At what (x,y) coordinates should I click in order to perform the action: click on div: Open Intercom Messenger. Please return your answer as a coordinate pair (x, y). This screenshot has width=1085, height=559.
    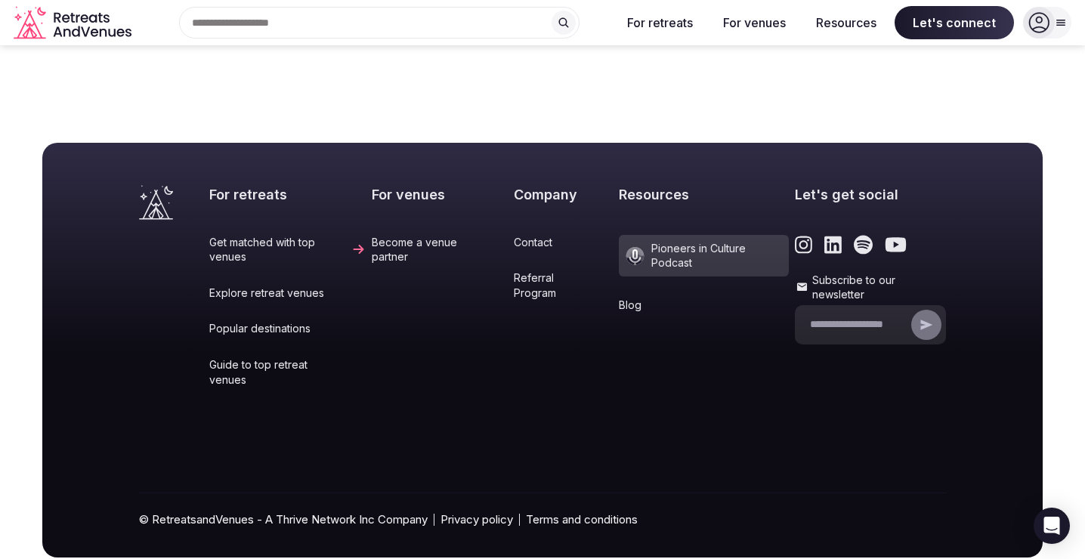
    Looking at the image, I should click on (1052, 526).